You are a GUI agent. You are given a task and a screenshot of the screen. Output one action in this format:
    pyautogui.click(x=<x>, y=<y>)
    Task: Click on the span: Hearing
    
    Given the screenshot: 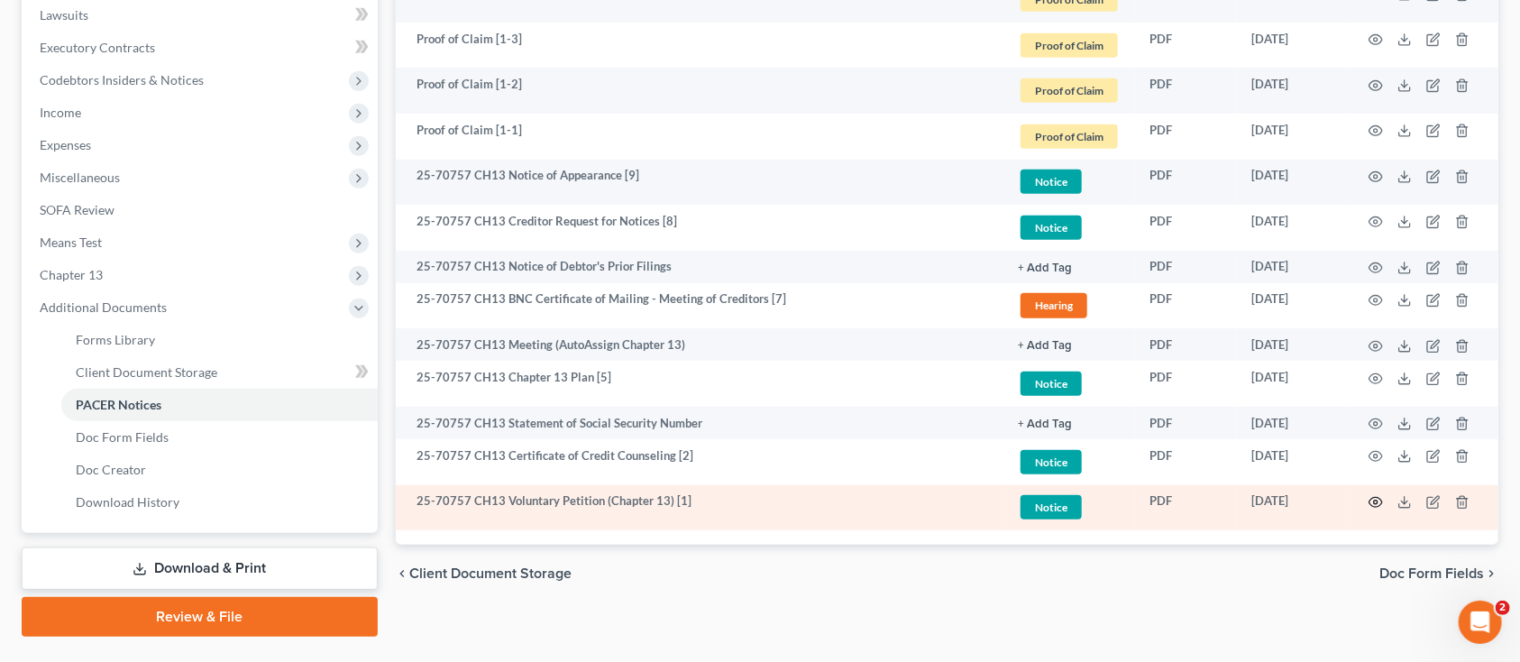 What is the action you would take?
    pyautogui.click(x=1054, y=305)
    